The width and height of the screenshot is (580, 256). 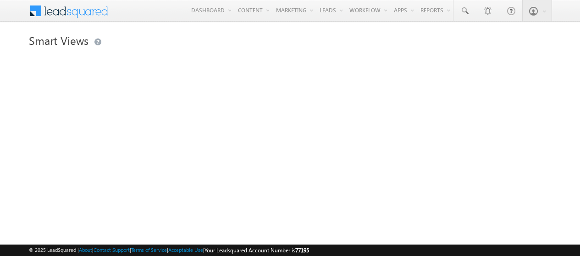 What do you see at coordinates (302, 250) in the screenshot?
I see `span: 77195` at bounding box center [302, 250].